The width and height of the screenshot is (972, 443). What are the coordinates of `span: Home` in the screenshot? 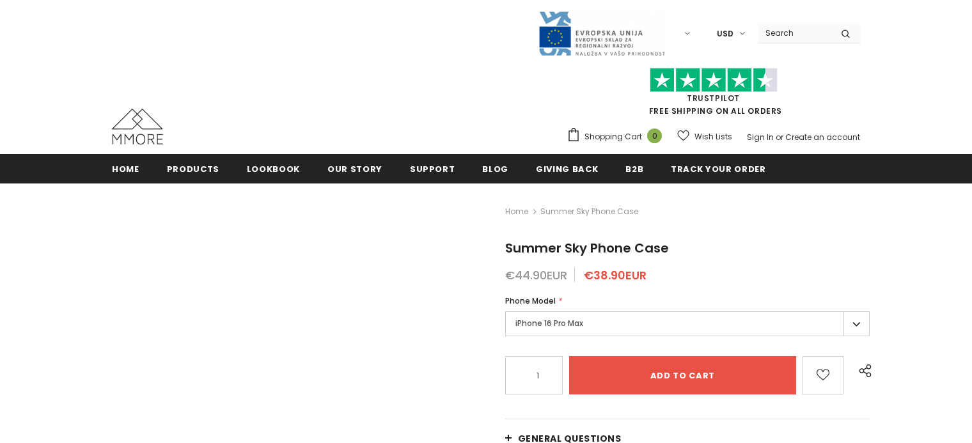 It's located at (125, 169).